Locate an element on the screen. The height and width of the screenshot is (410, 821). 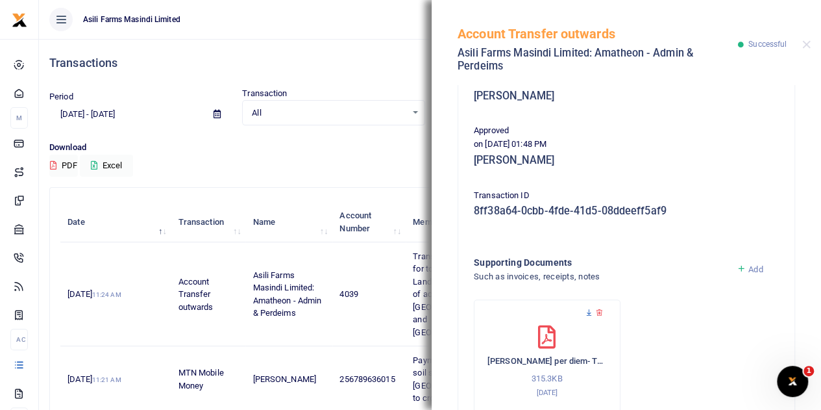
th: Account Number: activate to sort column ascending is located at coordinates (369, 222).